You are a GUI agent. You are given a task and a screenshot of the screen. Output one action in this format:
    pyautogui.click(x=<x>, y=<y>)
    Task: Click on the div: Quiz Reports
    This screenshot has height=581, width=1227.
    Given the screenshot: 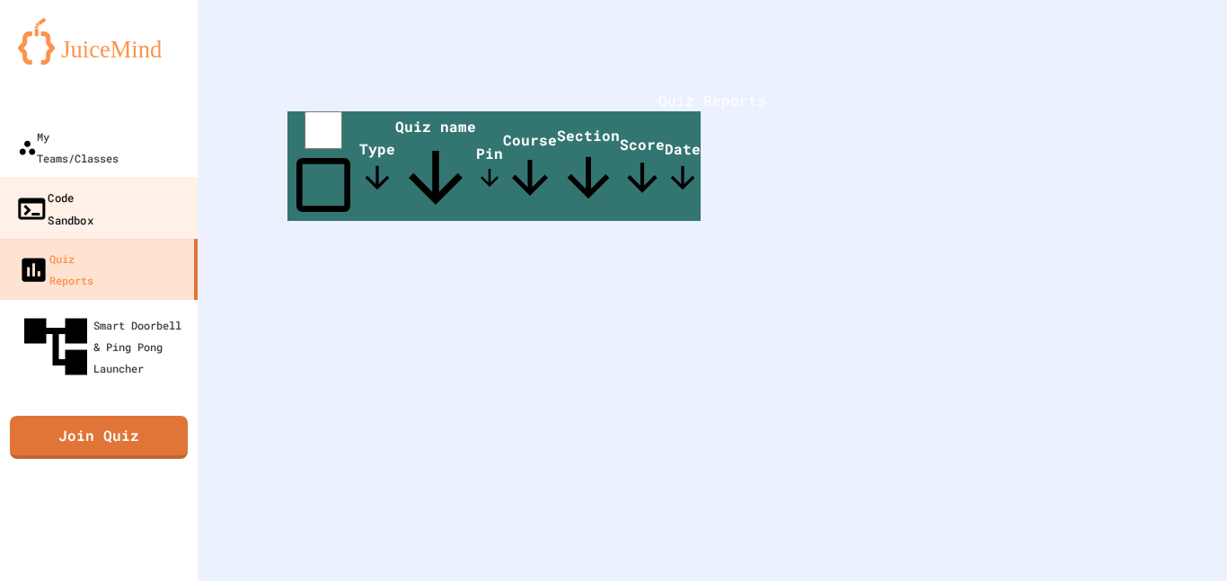 What is the action you would take?
    pyautogui.click(x=56, y=269)
    